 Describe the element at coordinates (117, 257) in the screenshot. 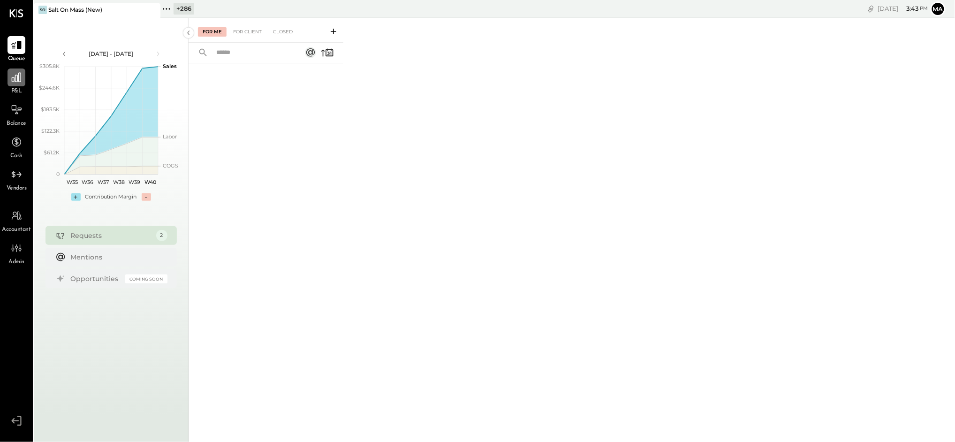

I see `div: Mentions` at that location.